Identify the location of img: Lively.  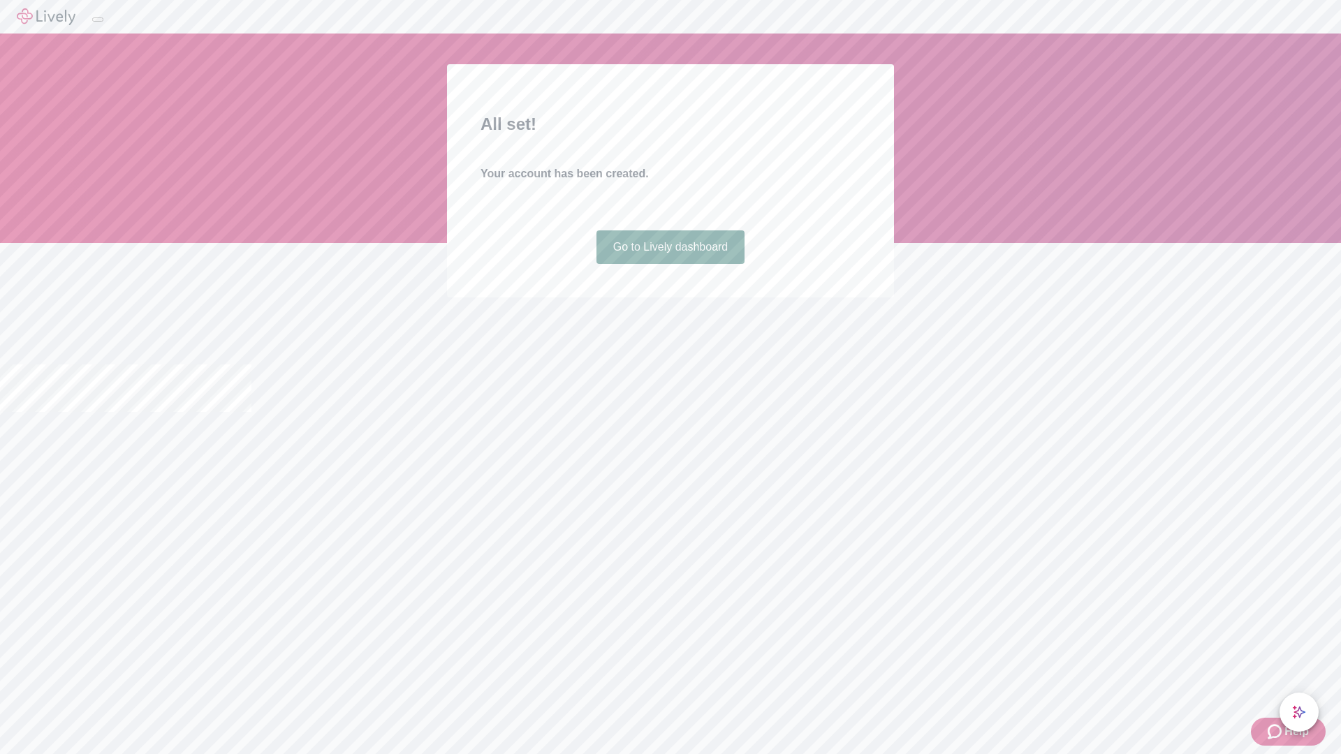
(46, 17).